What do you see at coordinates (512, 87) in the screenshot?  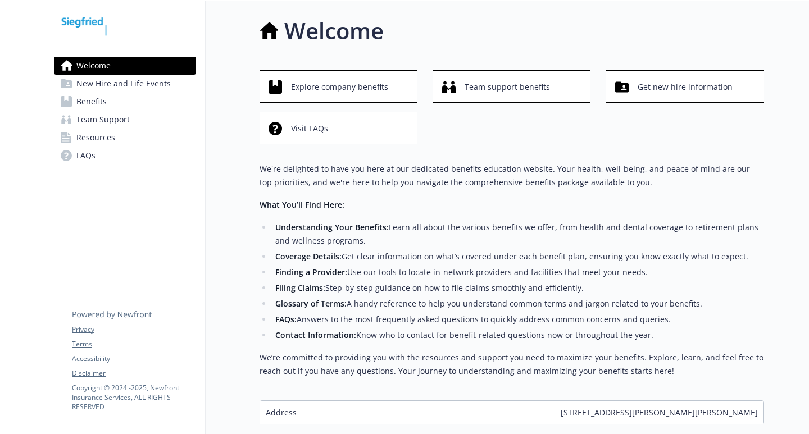 I see `button: Team support benefits` at bounding box center [512, 87].